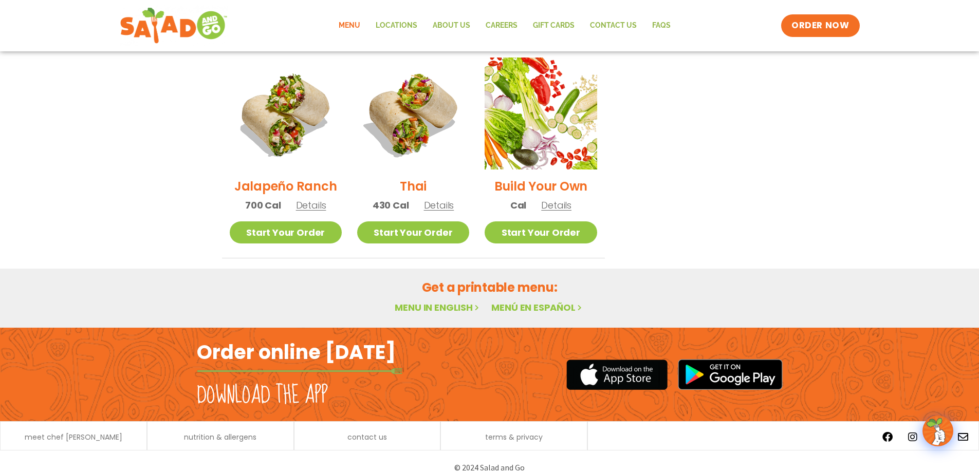 The image size is (979, 472). Describe the element at coordinates (490, 287) in the screenshot. I see `h2: Get a printable menu:` at that location.